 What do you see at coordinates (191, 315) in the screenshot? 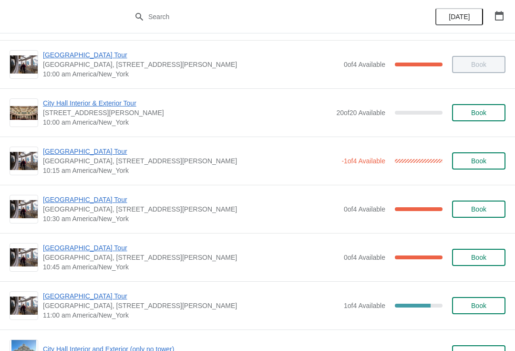
I see `span: 11:00 am America/New_York` at bounding box center [191, 315].